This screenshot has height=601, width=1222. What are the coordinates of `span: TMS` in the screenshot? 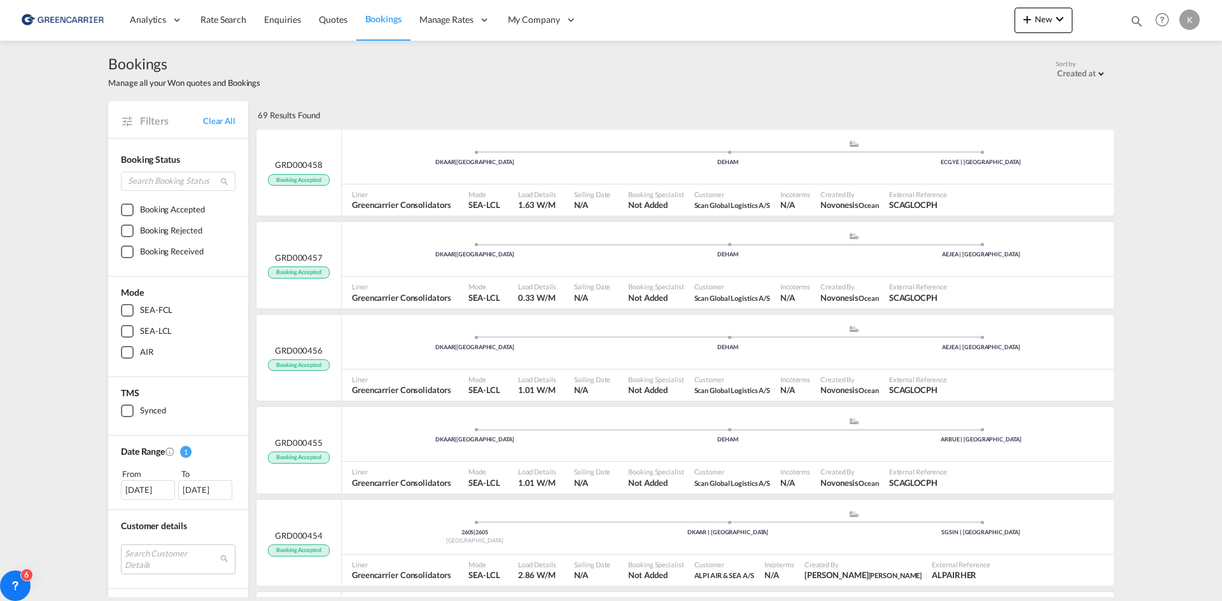 It's located at (130, 393).